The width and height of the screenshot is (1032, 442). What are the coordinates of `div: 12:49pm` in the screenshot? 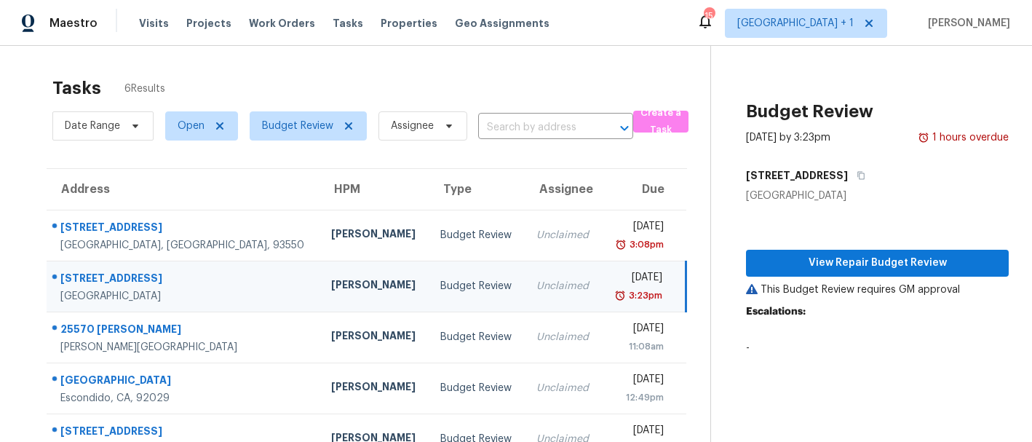 It's located at (638, 398).